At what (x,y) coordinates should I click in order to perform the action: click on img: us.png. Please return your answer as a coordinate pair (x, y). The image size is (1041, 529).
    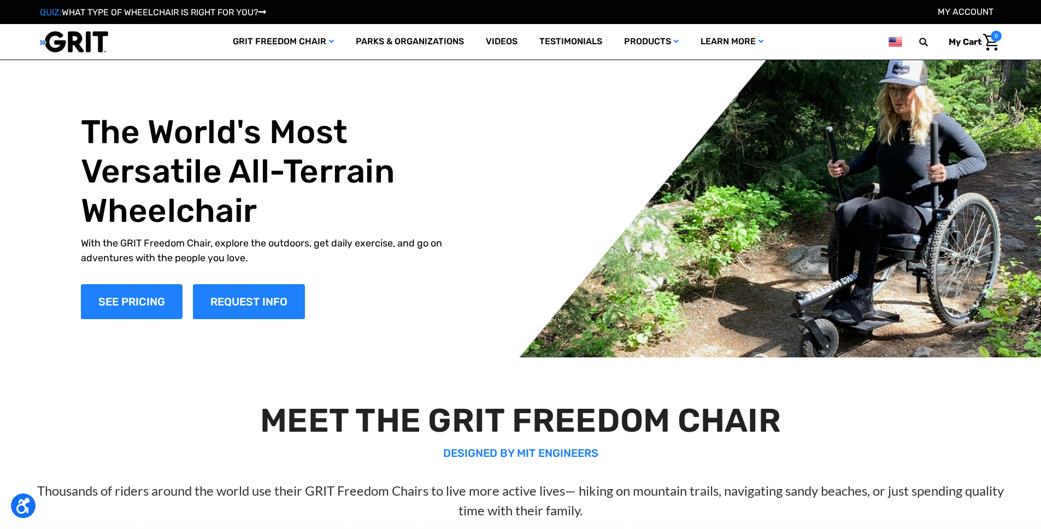
    Looking at the image, I should click on (895, 42).